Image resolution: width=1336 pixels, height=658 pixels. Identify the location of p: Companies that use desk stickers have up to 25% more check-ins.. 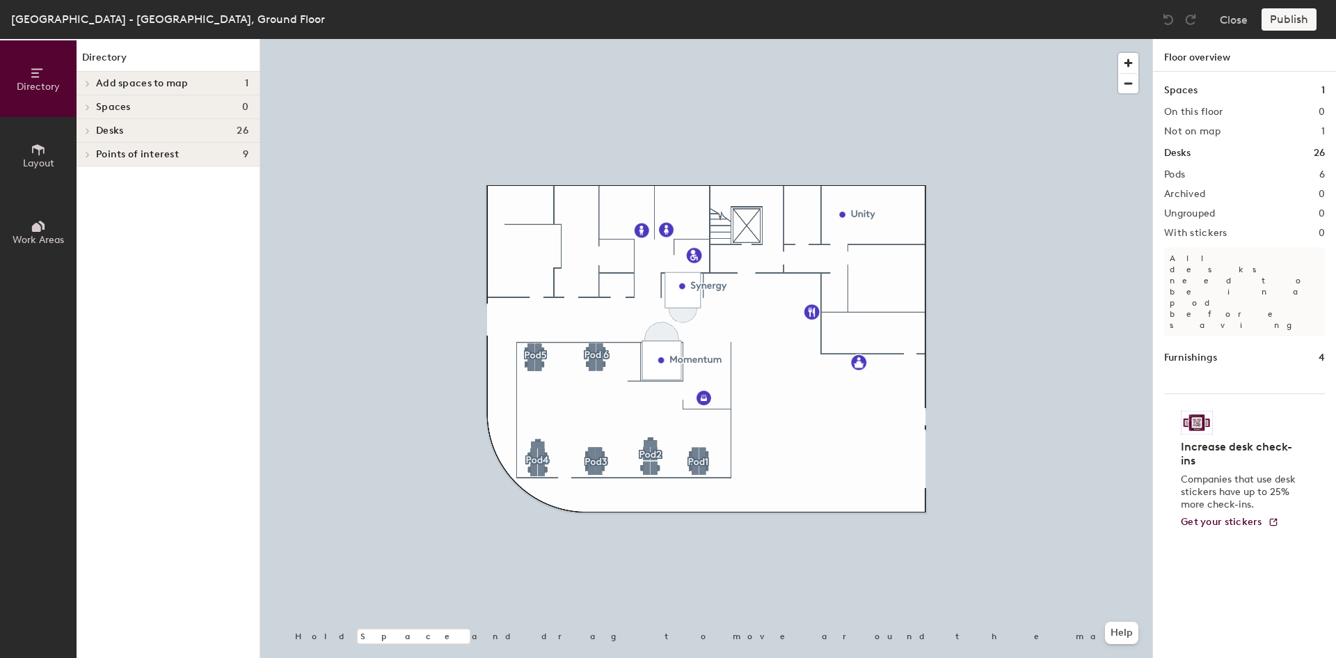
(1240, 492).